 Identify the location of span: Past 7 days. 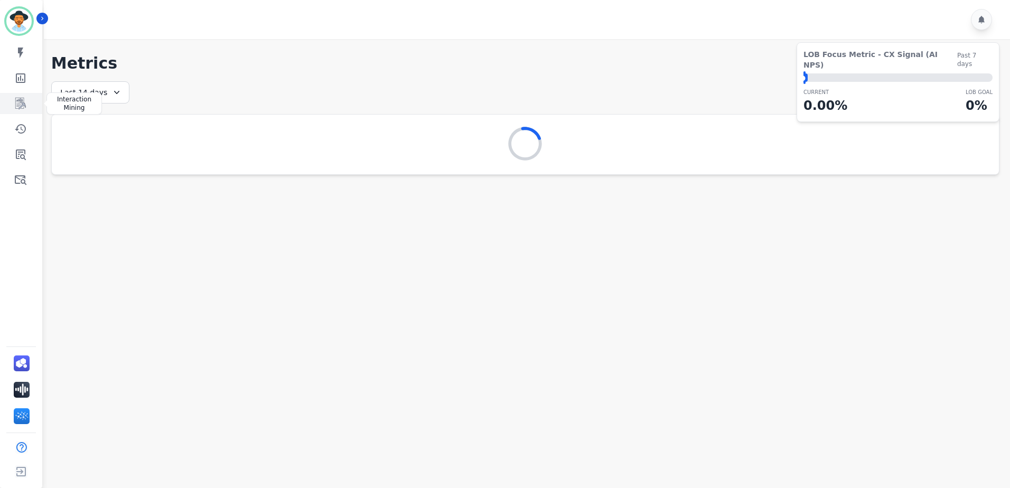
(975, 60).